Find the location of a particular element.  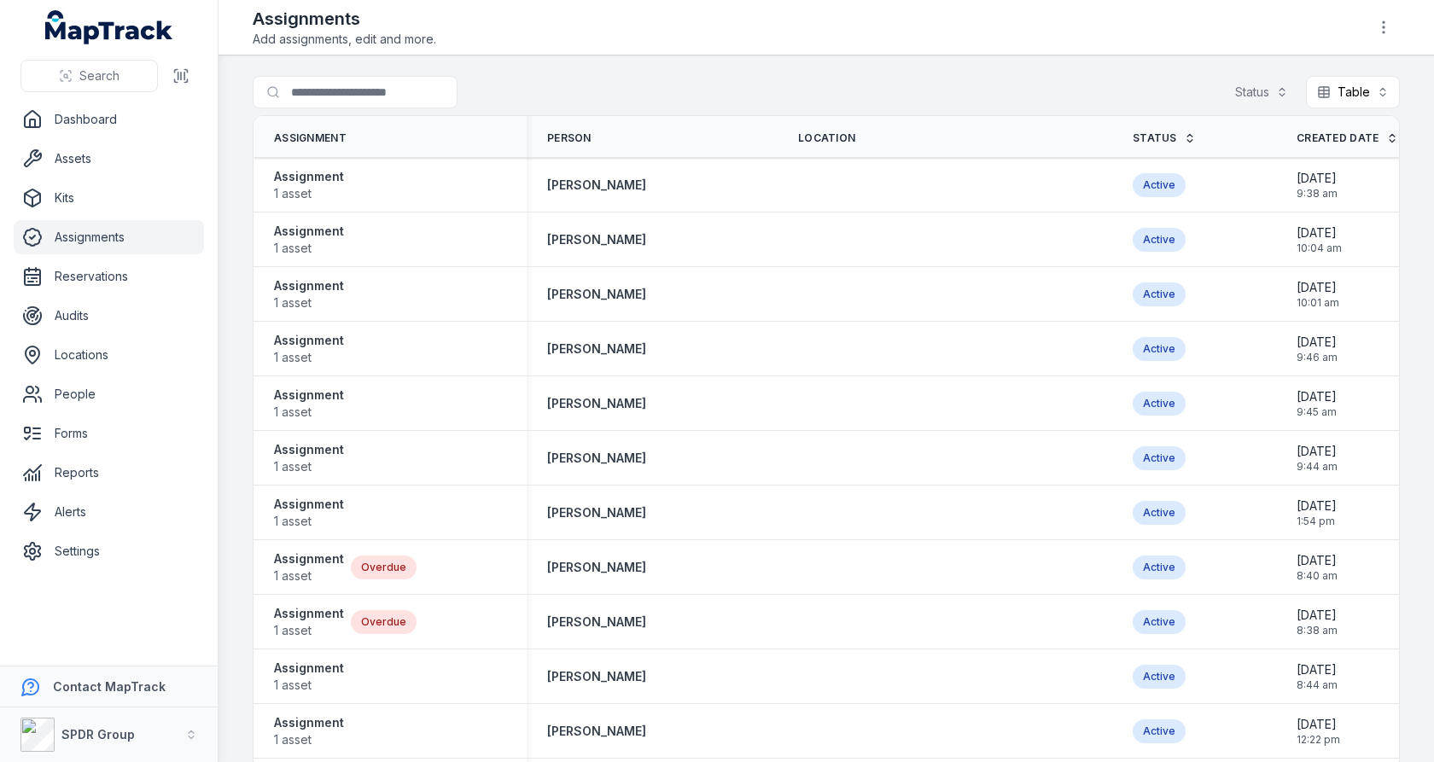

time: 01/07/2025, 1:54:33 pm is located at coordinates (1316, 513).